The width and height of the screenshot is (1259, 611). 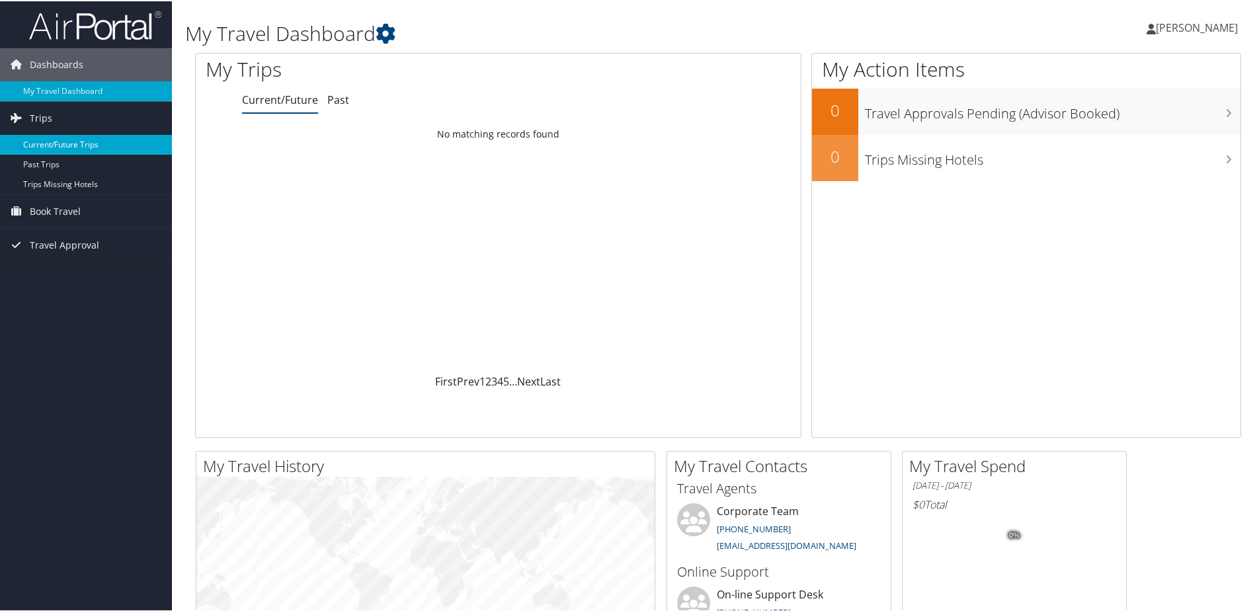 I want to click on h3: Travel Approvals Pending (Advisor Booked), so click(x=1052, y=109).